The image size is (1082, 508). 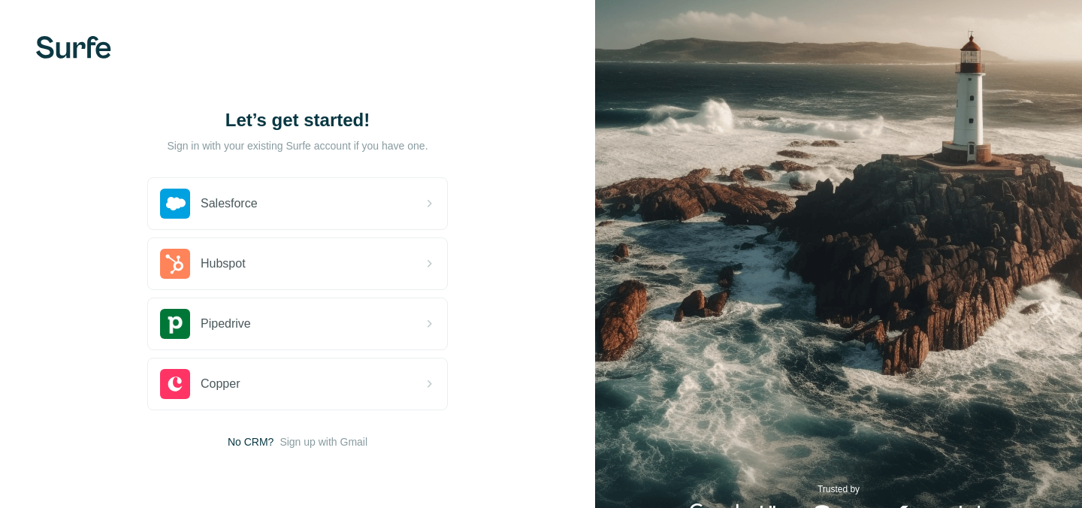 I want to click on span: No CRM?, so click(x=250, y=442).